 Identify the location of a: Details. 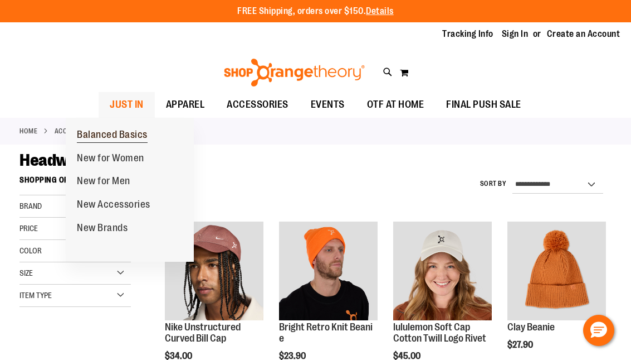
(380, 11).